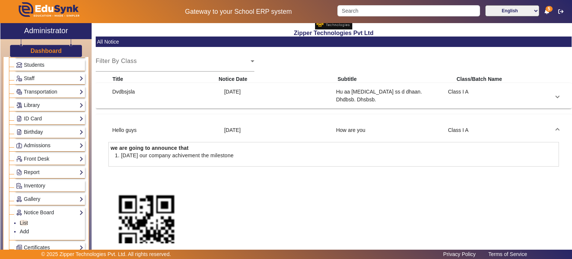 This screenshot has width=572, height=259. Describe the element at coordinates (34, 65) in the screenshot. I see `span: Students` at that location.